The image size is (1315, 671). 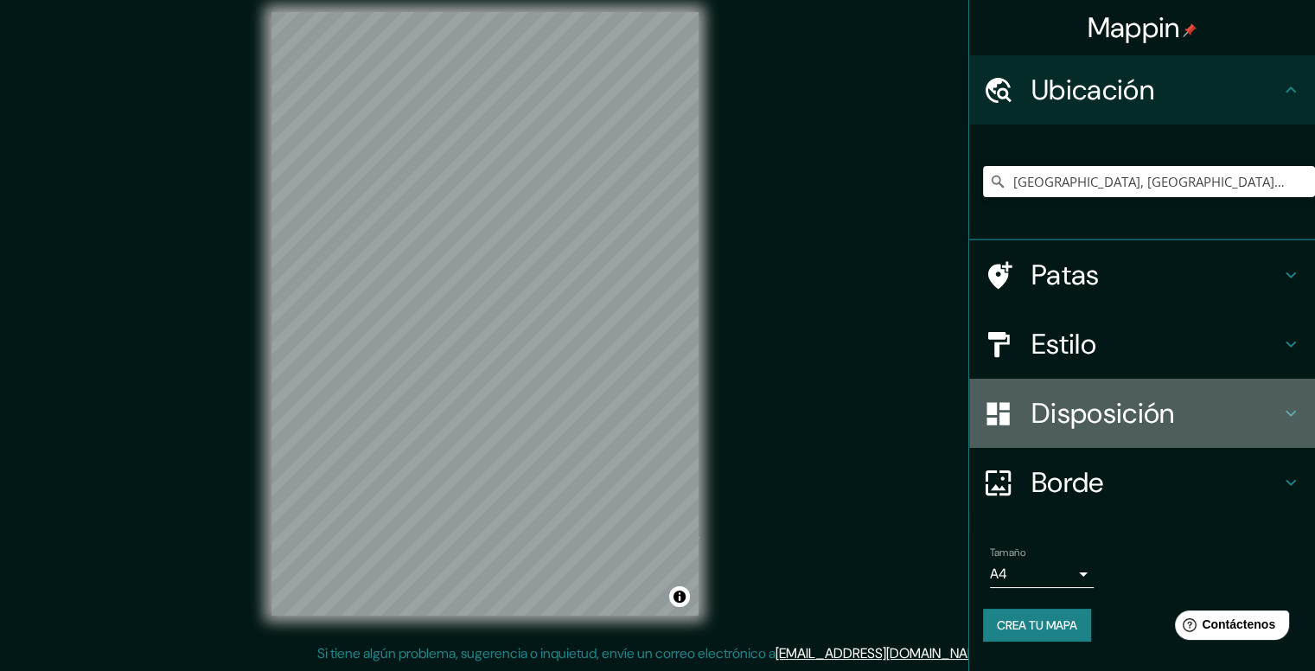 I want to click on font: Crea tu mapa, so click(x=1037, y=625).